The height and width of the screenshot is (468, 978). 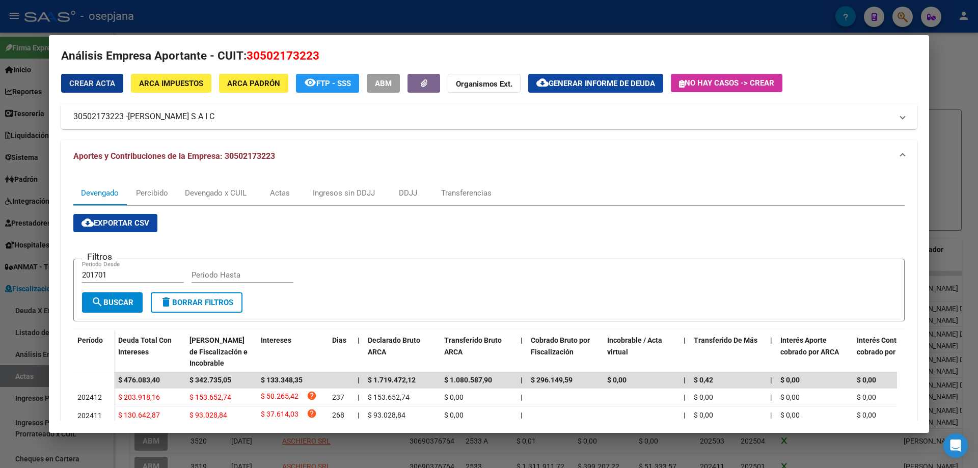 I want to click on span: No hay casos -> Crear, so click(x=726, y=83).